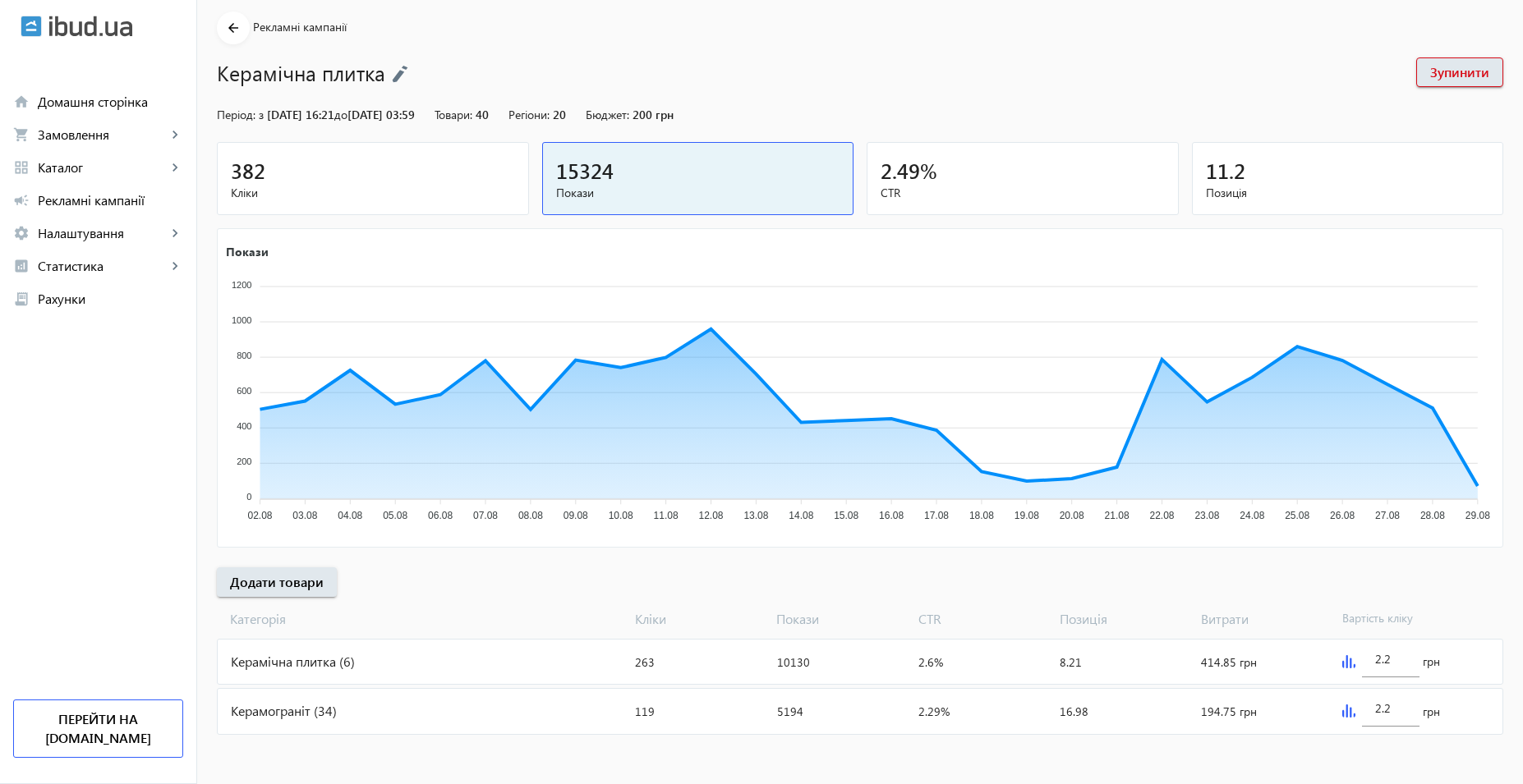 The width and height of the screenshot is (1523, 784). I want to click on span: 382, so click(248, 170).